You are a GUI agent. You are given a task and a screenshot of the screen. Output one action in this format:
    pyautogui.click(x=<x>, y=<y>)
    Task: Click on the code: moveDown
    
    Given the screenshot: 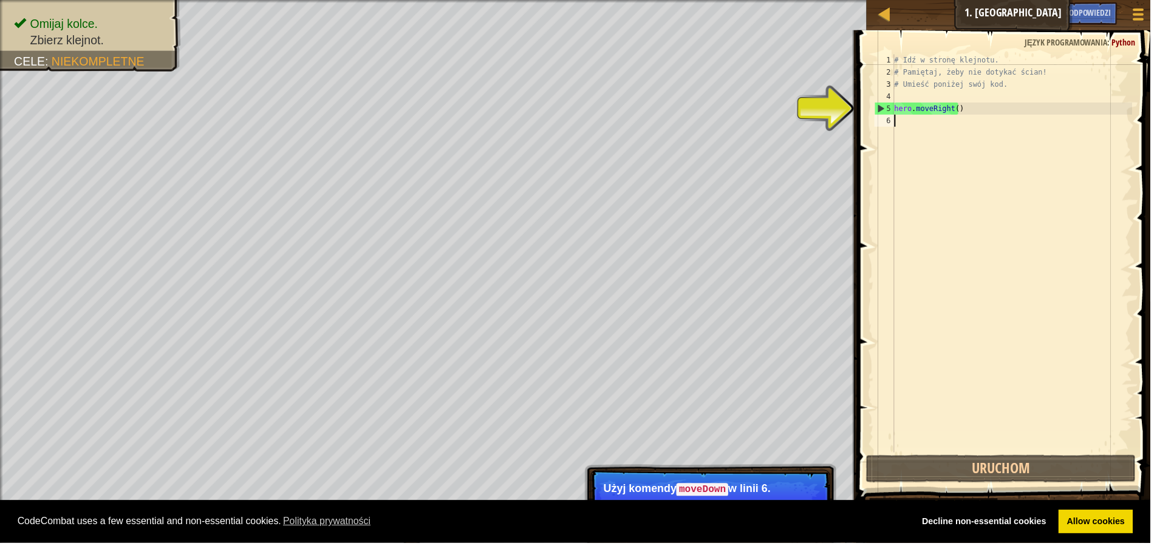 What is the action you would take?
    pyautogui.click(x=706, y=493)
    